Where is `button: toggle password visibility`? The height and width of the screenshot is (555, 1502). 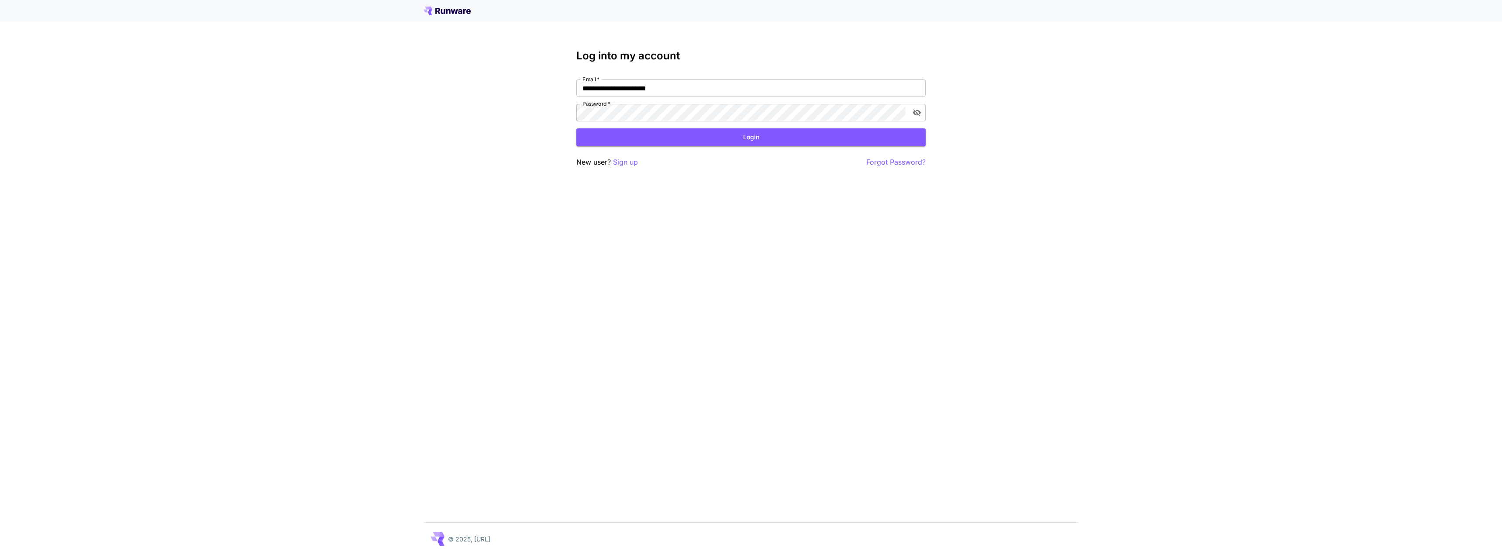 button: toggle password visibility is located at coordinates (917, 113).